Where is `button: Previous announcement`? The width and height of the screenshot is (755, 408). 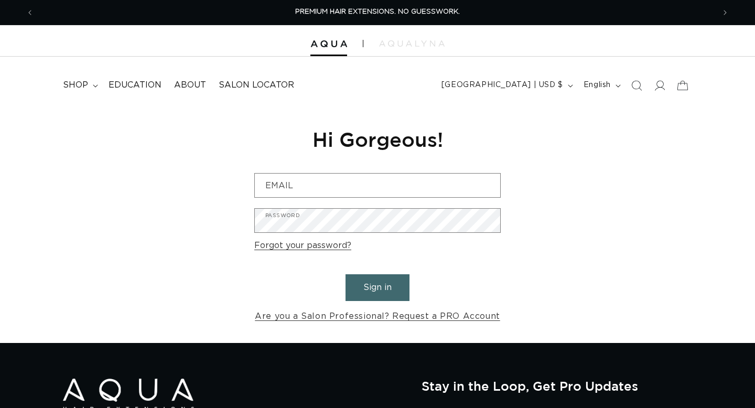 button: Previous announcement is located at coordinates (30, 13).